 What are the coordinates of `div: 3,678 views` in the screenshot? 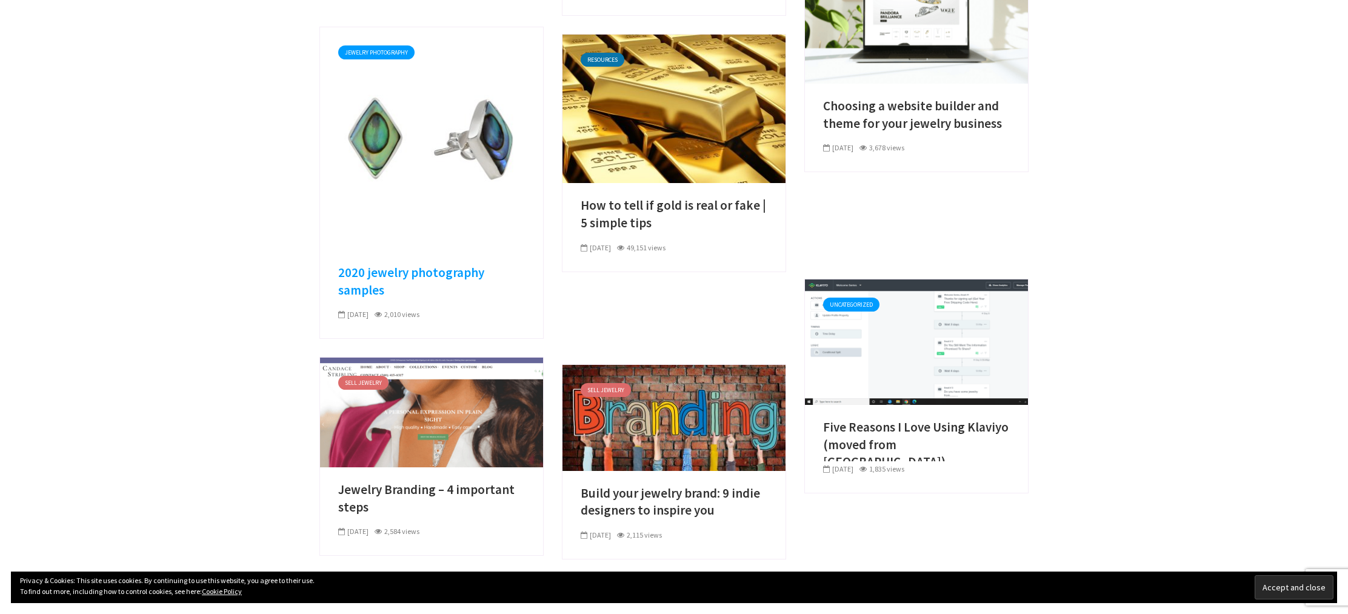 It's located at (882, 148).